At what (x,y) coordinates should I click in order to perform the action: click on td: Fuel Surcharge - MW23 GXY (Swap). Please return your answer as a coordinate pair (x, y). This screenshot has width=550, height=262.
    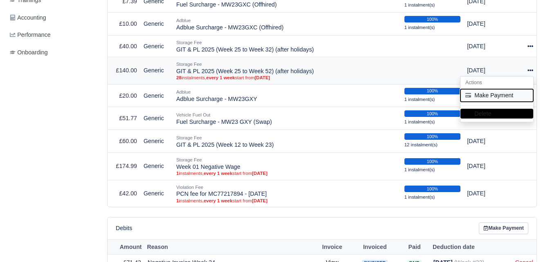
    Looking at the image, I should click on (287, 119).